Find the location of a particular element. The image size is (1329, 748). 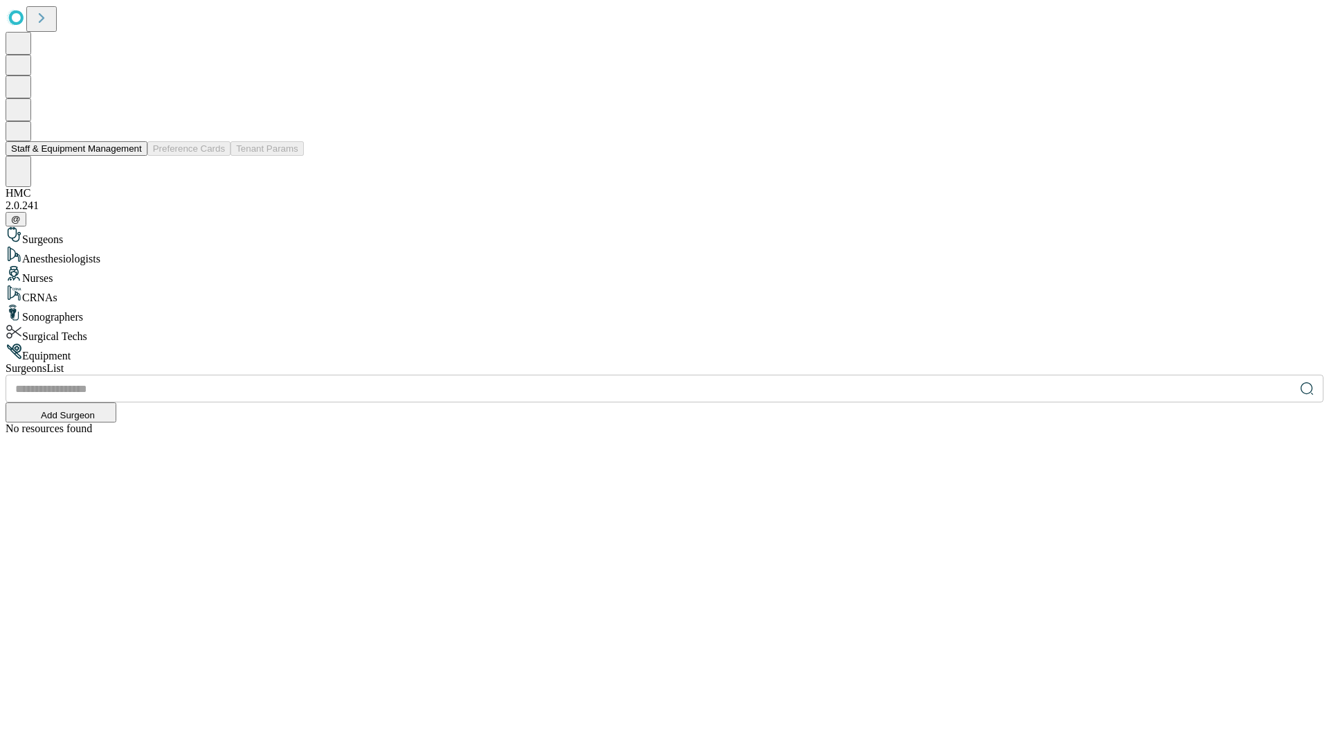

div: Surgeons is located at coordinates (665, 236).